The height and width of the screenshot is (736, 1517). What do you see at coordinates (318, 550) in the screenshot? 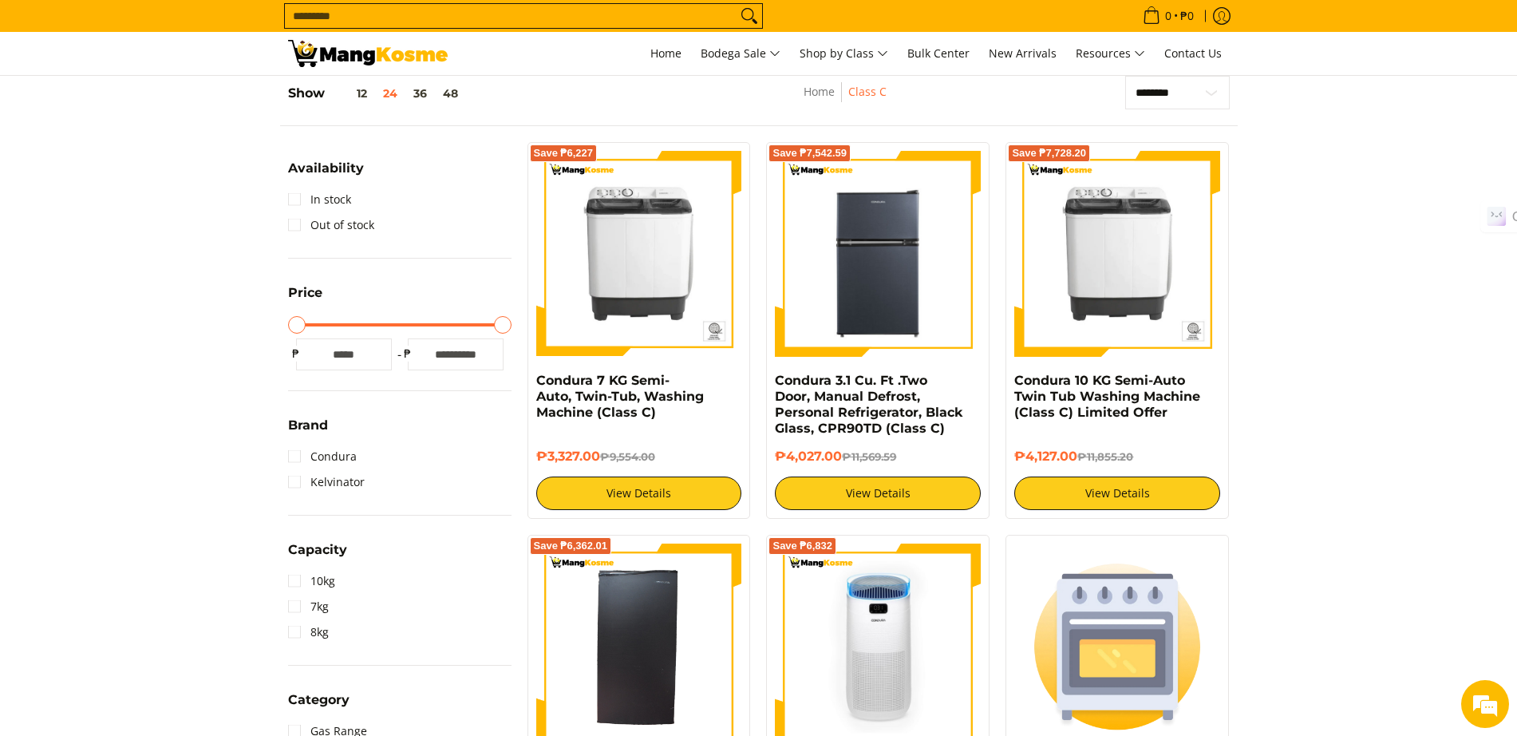
I see `span: Capacity` at bounding box center [318, 550].